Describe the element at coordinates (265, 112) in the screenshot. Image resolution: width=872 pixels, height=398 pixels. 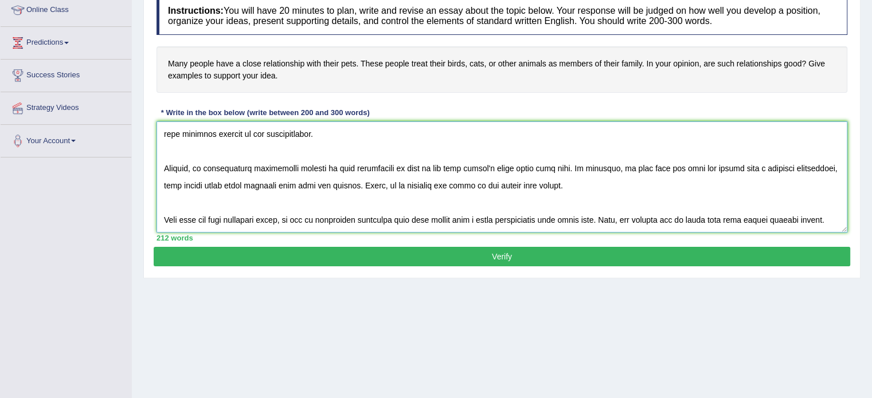
I see `div: * Write in the box below (write between 200 and 300 words)` at that location.